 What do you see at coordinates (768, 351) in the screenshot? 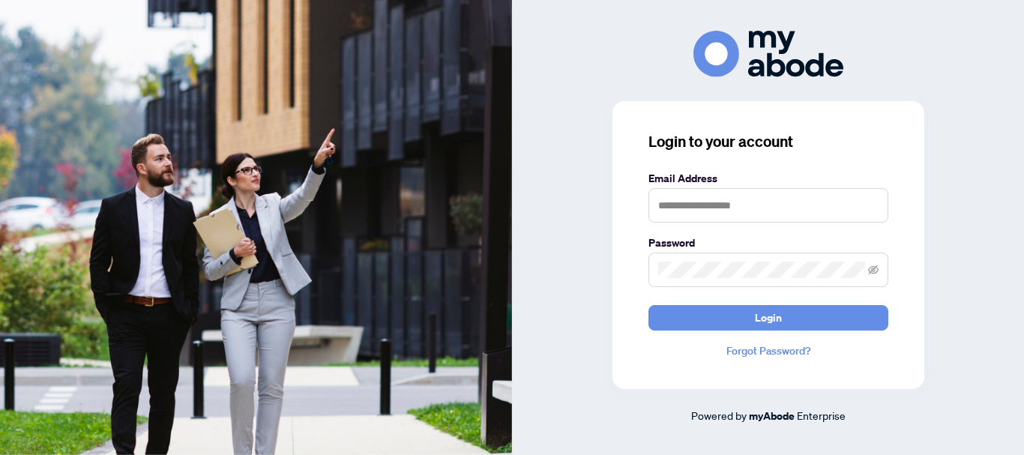
I see `a: Forgot Password?` at bounding box center [768, 351].